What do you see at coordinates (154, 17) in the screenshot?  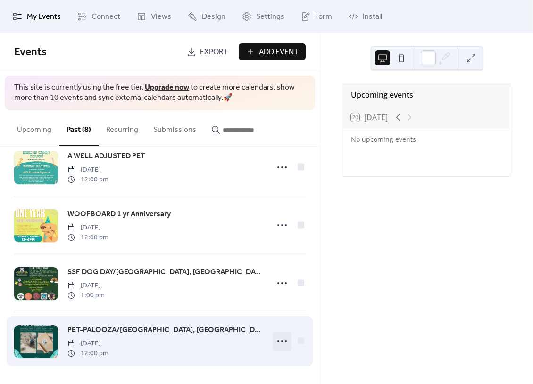 I see `a: Views` at bounding box center [154, 17].